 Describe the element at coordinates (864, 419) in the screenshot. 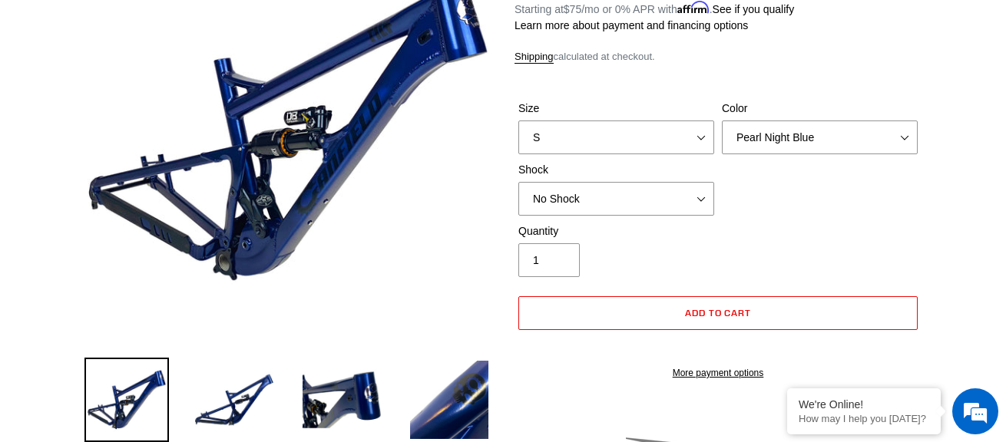

I see `p: How may I help you today?` at that location.